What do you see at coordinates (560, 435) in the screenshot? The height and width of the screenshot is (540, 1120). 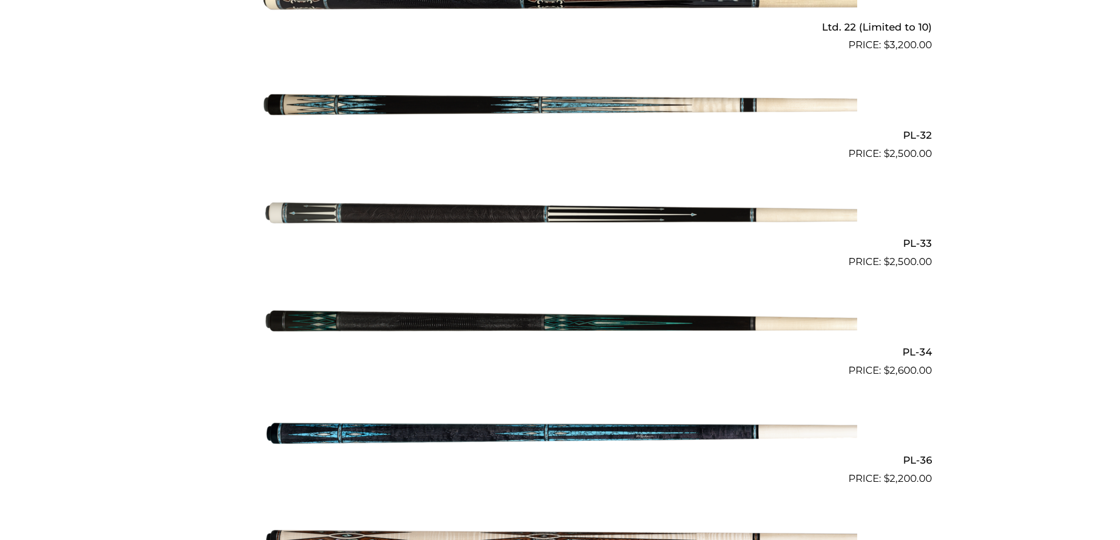 I see `a: PL-36 $2,200.00` at bounding box center [560, 435].